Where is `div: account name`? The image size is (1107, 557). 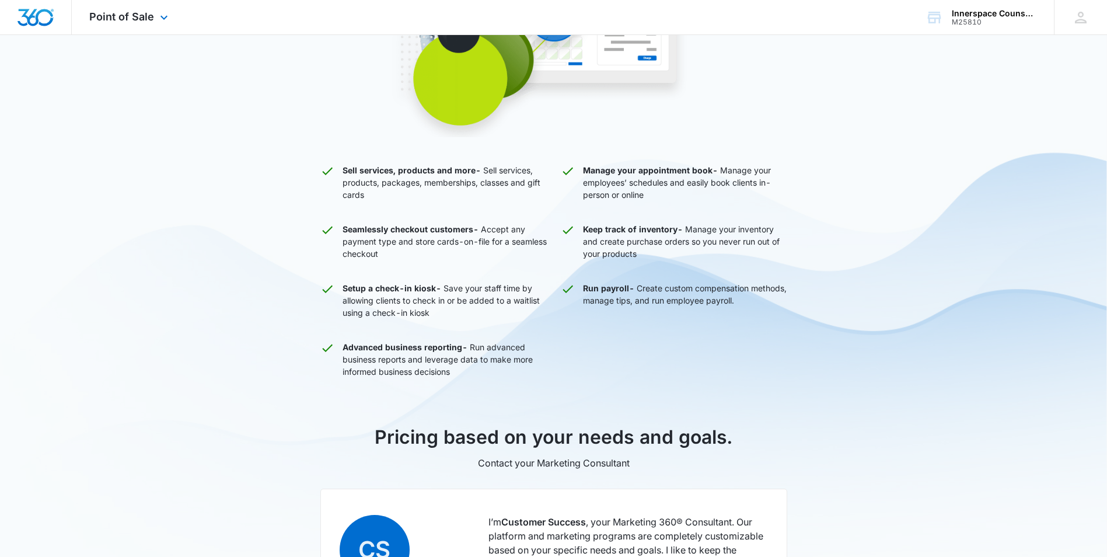
div: account name is located at coordinates (994, 13).